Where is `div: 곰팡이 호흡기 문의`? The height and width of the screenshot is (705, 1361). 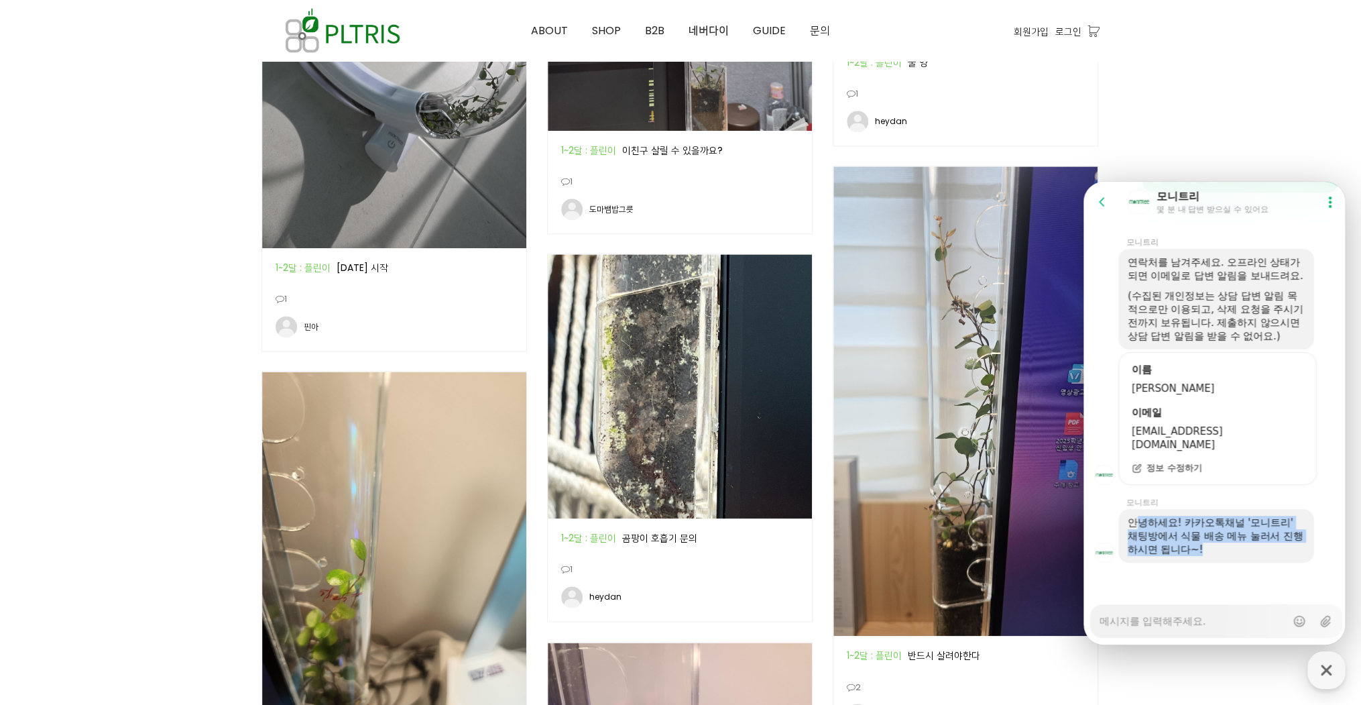 div: 곰팡이 호흡기 문의 is located at coordinates (680, 538).